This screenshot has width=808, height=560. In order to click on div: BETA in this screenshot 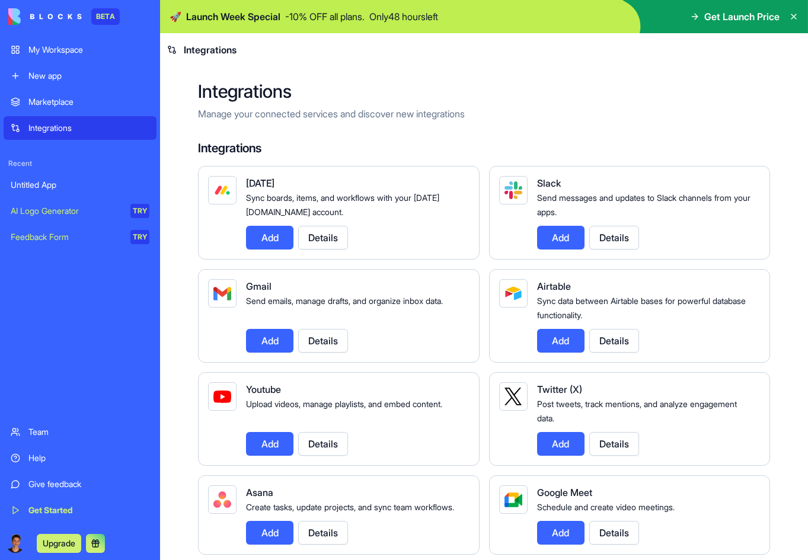, I will do `click(106, 17)`.